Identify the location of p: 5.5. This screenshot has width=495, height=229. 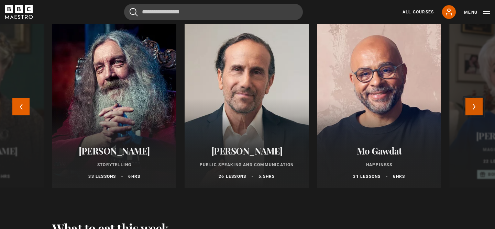
(266, 177).